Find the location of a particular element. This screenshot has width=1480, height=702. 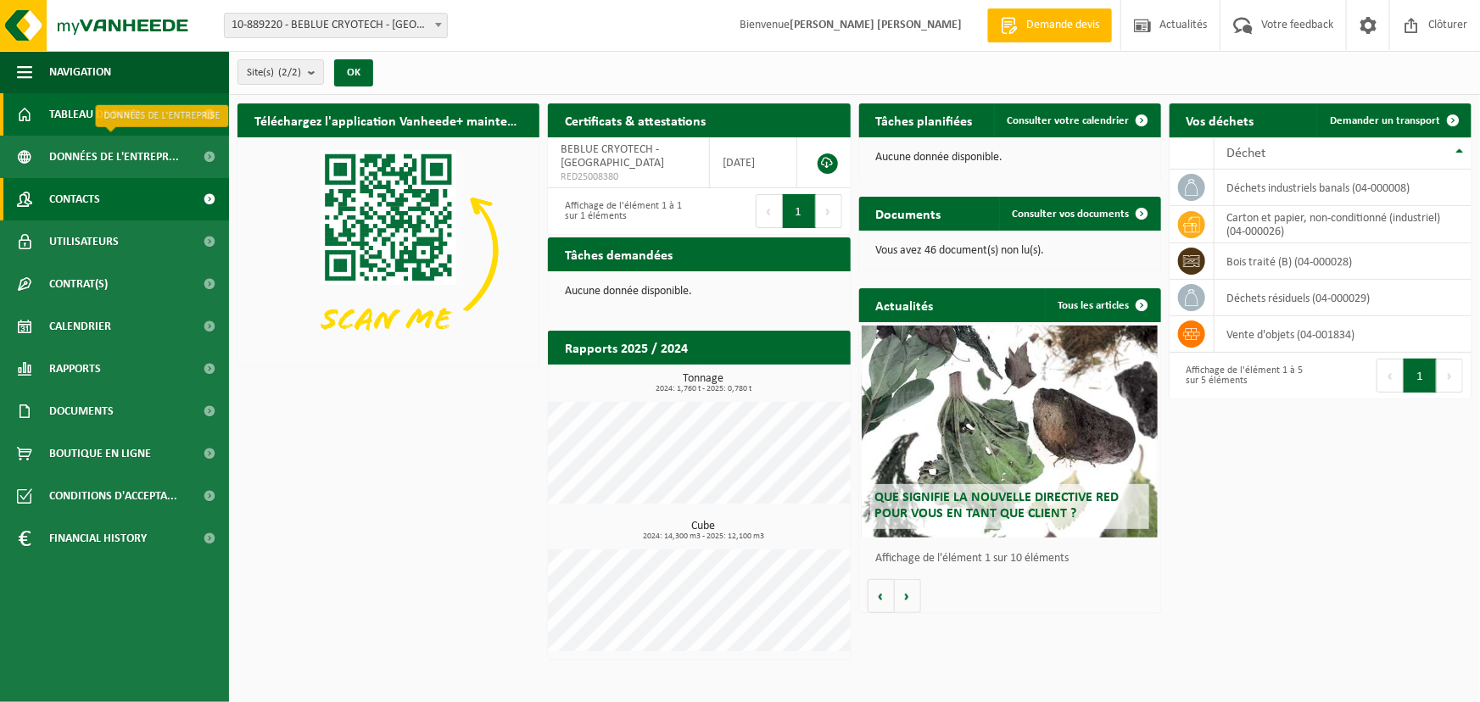

a: Que signifie la nouvelle directive RED pour vous en tant que client ? is located at coordinates (1009, 432).